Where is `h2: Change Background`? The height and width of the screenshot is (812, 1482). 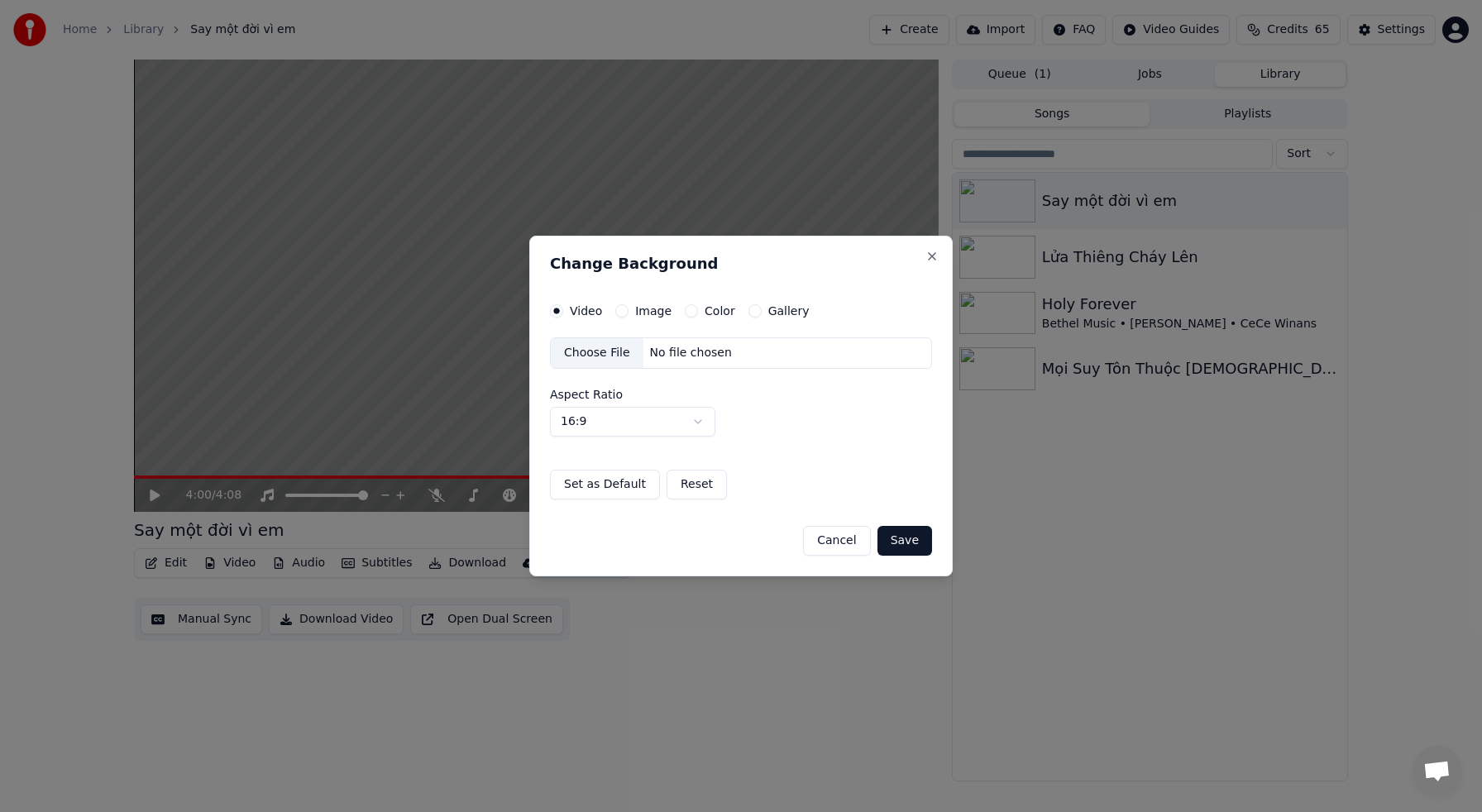
h2: Change Background is located at coordinates (741, 264).